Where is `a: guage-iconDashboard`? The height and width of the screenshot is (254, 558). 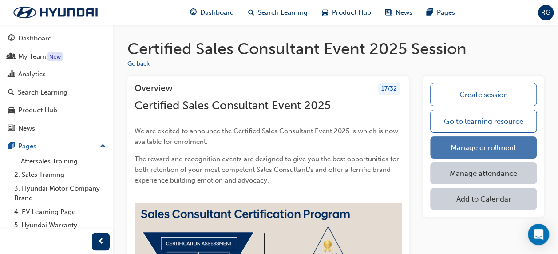 a: guage-iconDashboard is located at coordinates (212, 12).